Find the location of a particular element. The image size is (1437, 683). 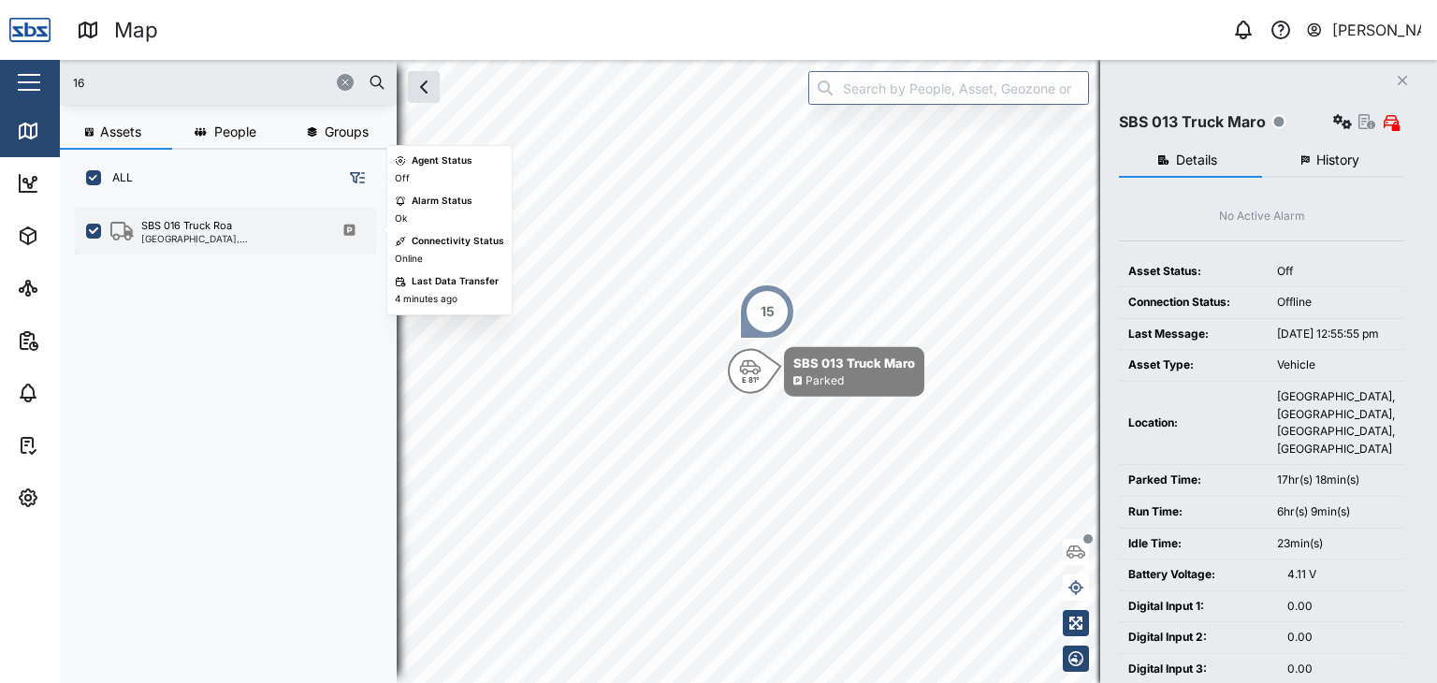

div: 23min(s) is located at coordinates (1336, 544).